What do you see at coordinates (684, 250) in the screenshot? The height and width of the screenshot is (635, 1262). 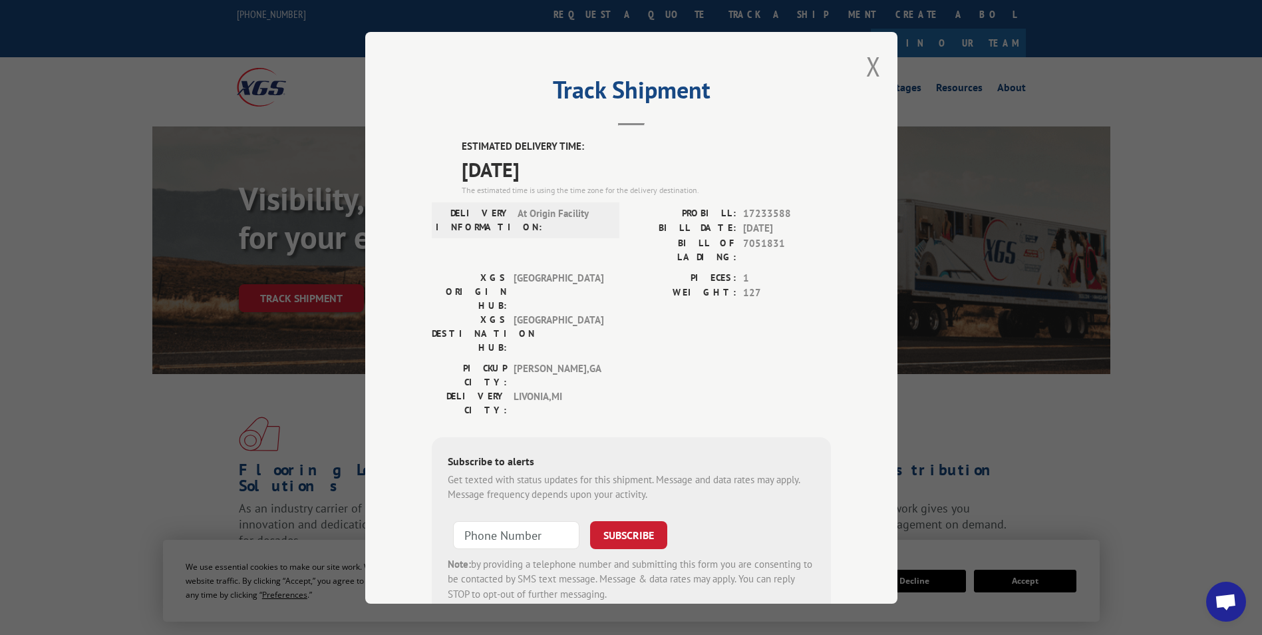 I see `label: BILL OF LADING:` at bounding box center [684, 250].